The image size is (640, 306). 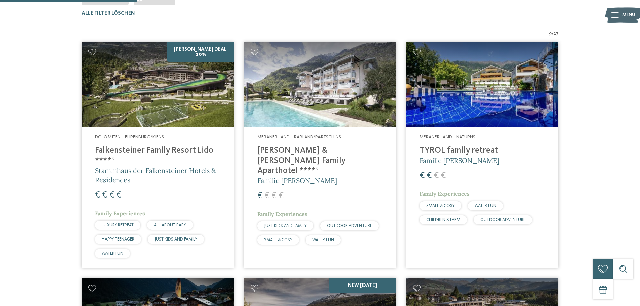 I want to click on span: Alle Filter löschen, so click(x=108, y=13).